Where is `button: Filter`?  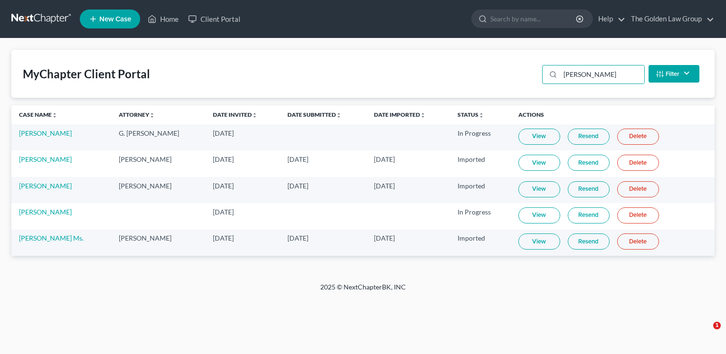 button: Filter is located at coordinates (674, 74).